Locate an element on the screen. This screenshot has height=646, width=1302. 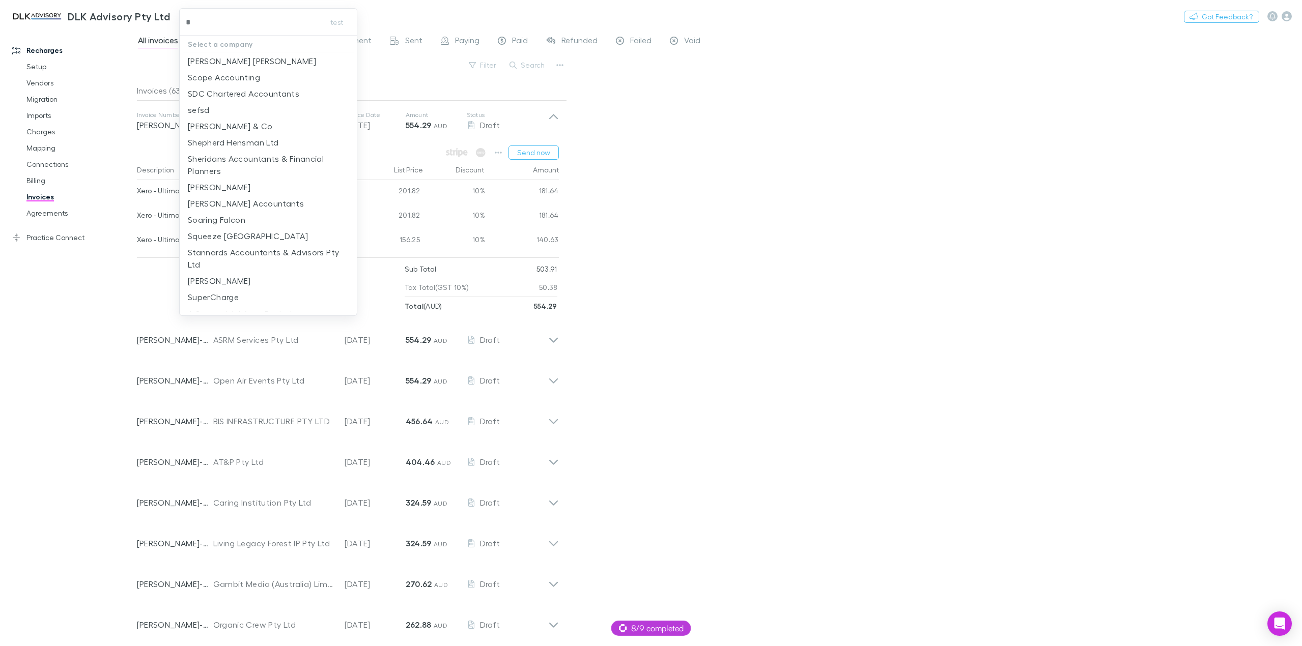
p: SuperCharge is located at coordinates (213, 297).